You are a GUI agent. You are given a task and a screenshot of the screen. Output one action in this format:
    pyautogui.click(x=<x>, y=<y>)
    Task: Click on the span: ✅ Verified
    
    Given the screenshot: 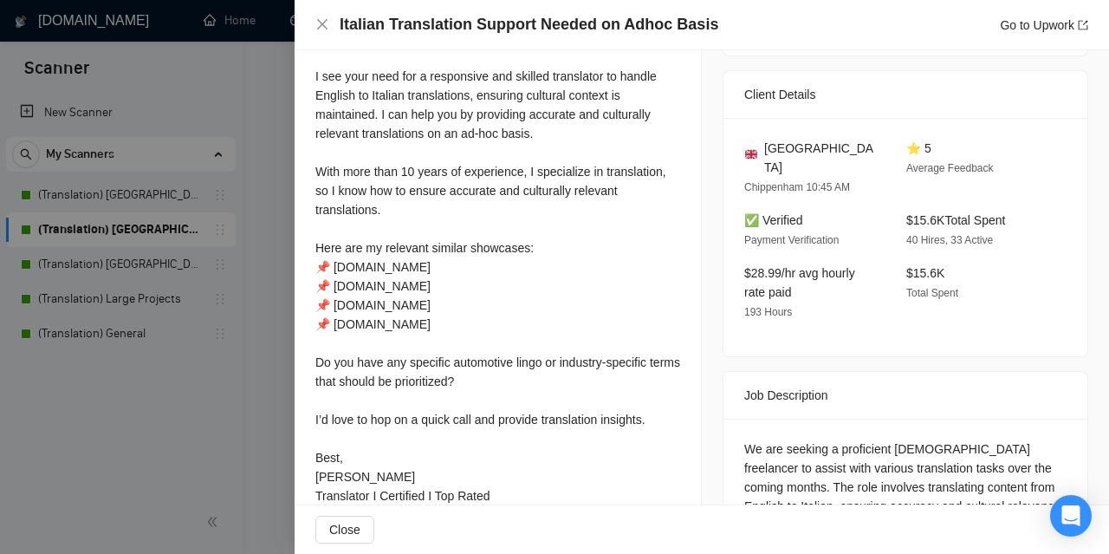 What is the action you would take?
    pyautogui.click(x=774, y=220)
    